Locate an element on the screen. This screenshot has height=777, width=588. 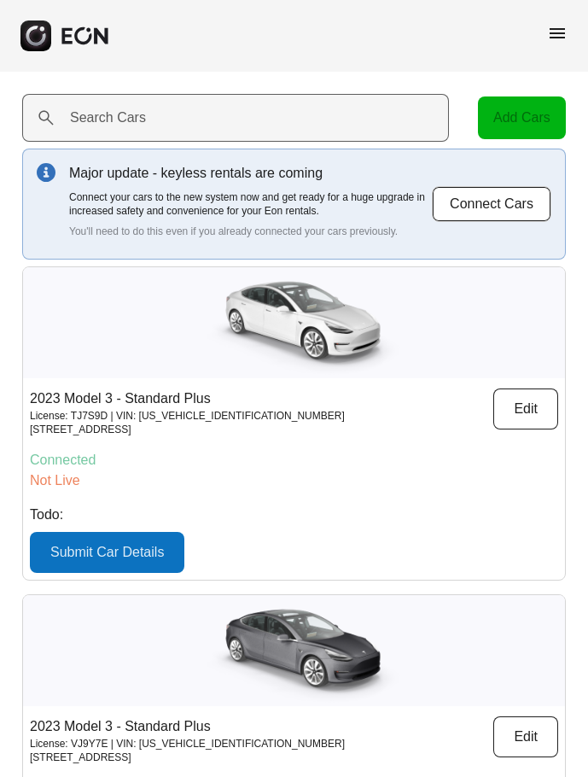
p: Todo: is located at coordinates (294, 515).